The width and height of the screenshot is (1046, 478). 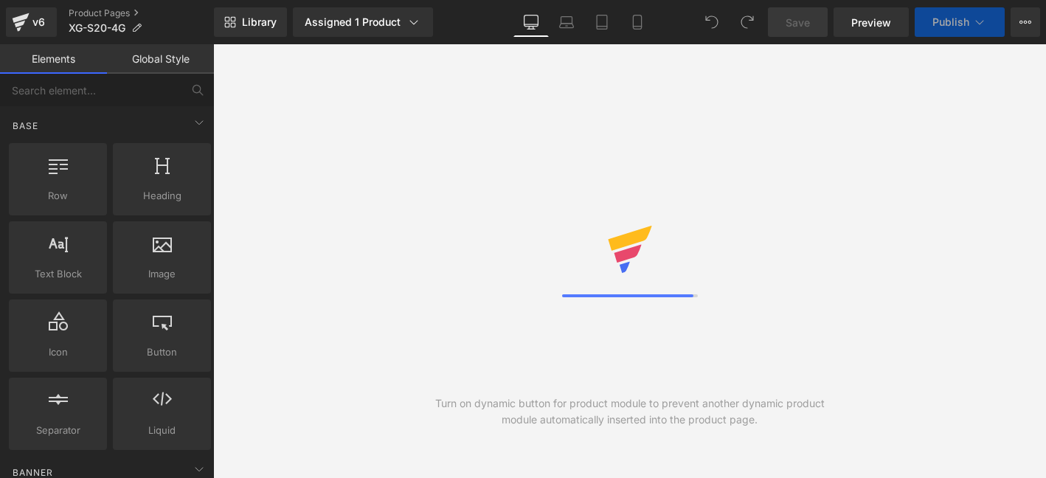 I want to click on span: Icon, so click(x=58, y=352).